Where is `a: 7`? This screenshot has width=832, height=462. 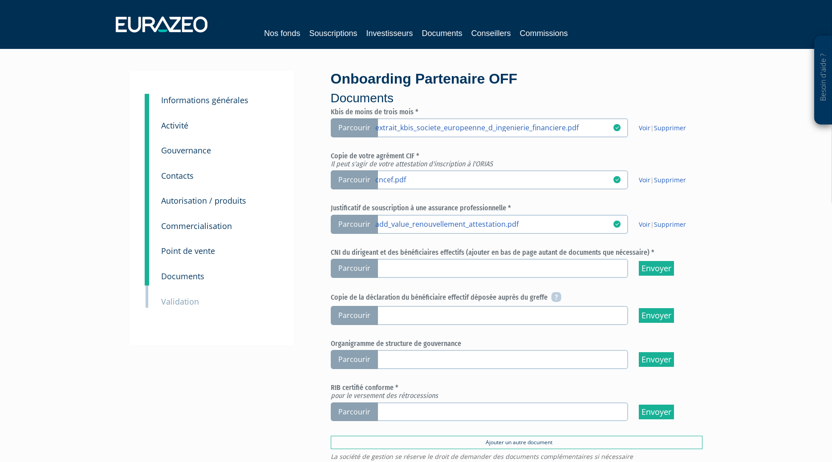 a: 7 is located at coordinates (147, 196).